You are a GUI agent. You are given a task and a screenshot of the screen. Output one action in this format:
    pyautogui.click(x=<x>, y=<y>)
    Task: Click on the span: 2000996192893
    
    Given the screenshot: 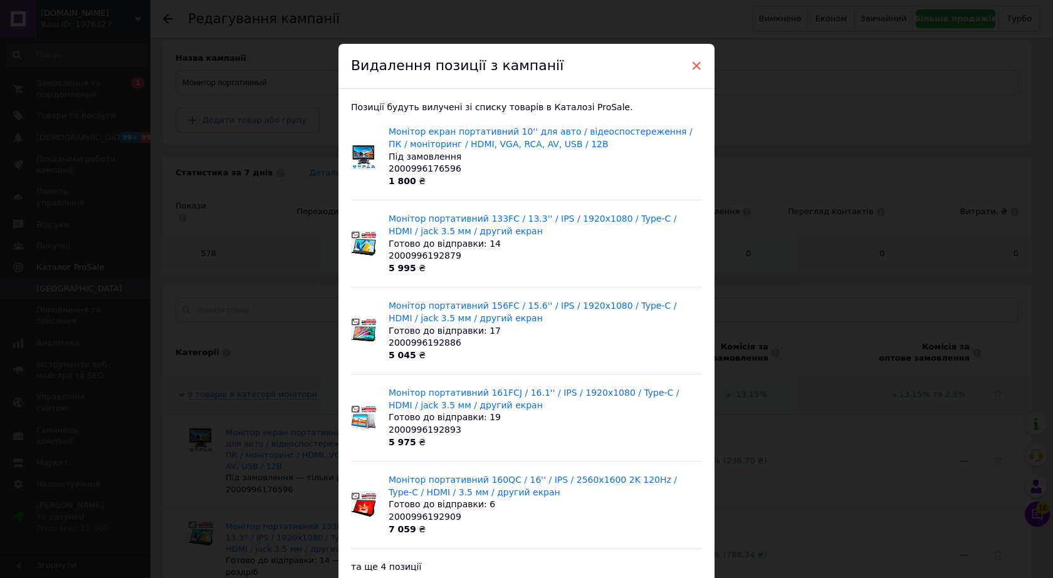 What is the action you would take?
    pyautogui.click(x=425, y=430)
    